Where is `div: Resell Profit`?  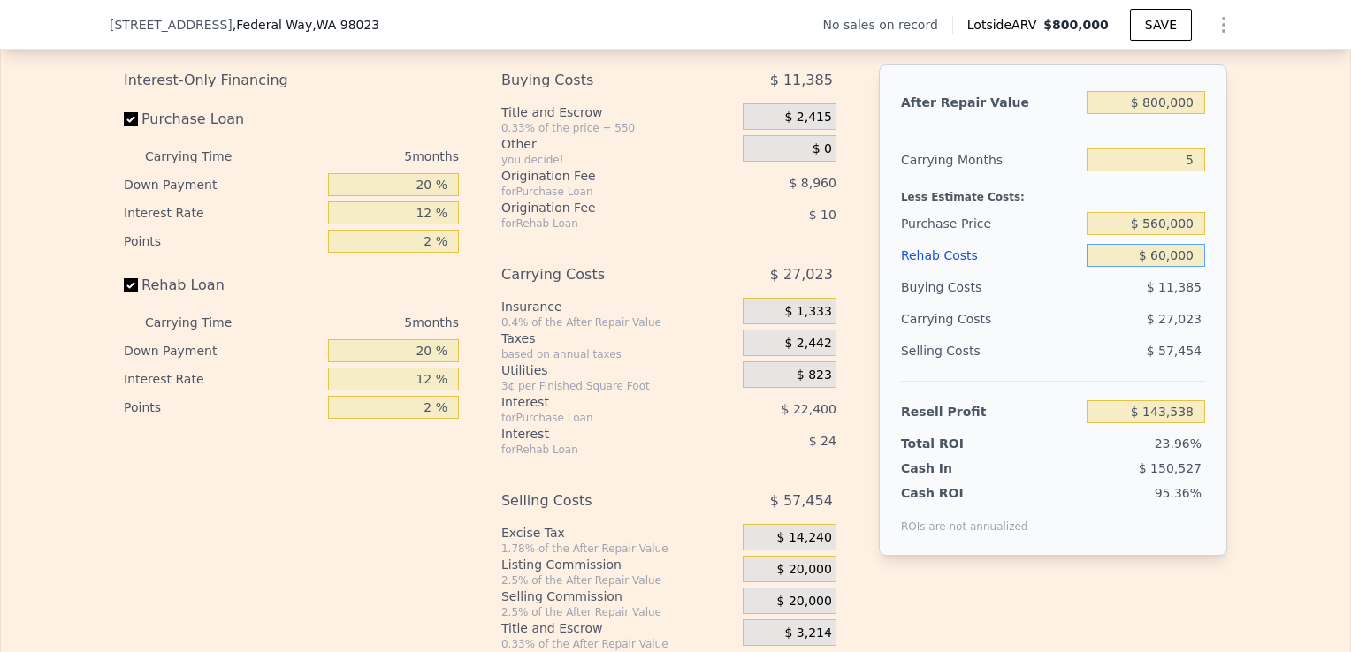 div: Resell Profit is located at coordinates (990, 412).